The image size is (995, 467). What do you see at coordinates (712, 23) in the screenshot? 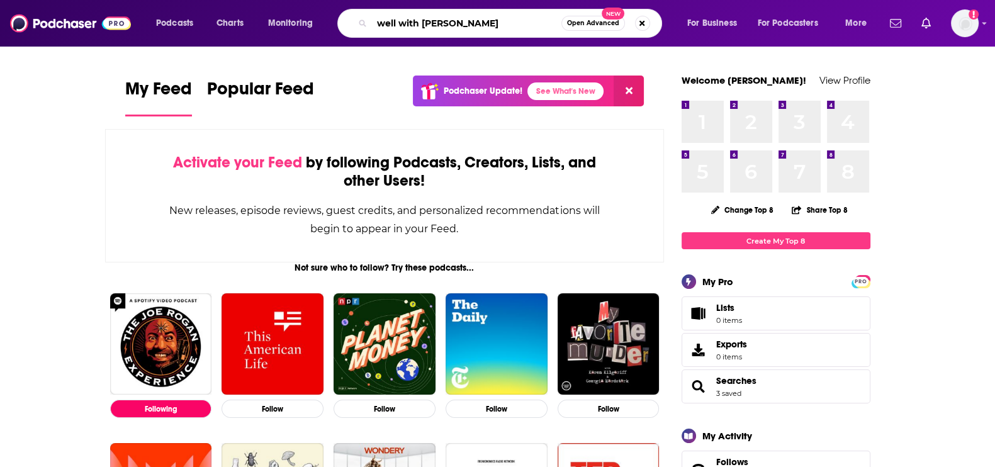
I see `span: For Business` at bounding box center [712, 23].